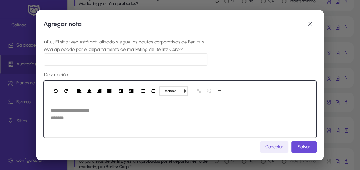 Image resolution: width=360 pixels, height=170 pixels. What do you see at coordinates (274, 147) in the screenshot?
I see `span: Cancelar` at bounding box center [274, 147].